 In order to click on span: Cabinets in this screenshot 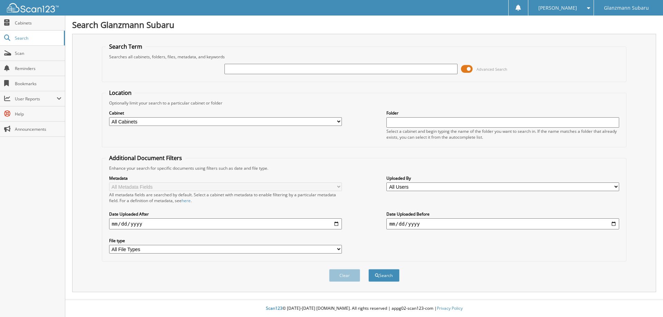, I will do `click(38, 23)`.